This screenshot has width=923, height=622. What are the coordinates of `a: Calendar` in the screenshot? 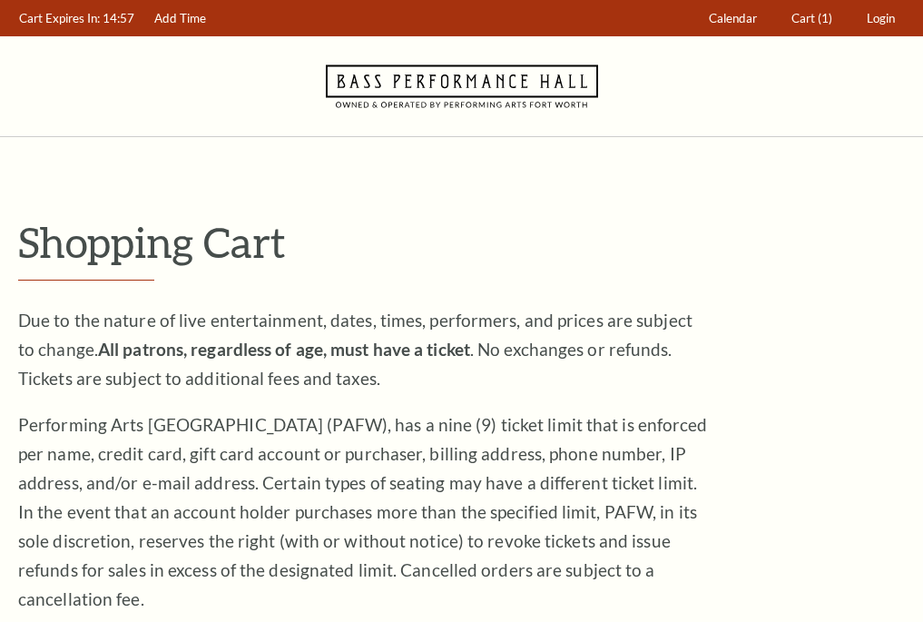 It's located at (733, 18).